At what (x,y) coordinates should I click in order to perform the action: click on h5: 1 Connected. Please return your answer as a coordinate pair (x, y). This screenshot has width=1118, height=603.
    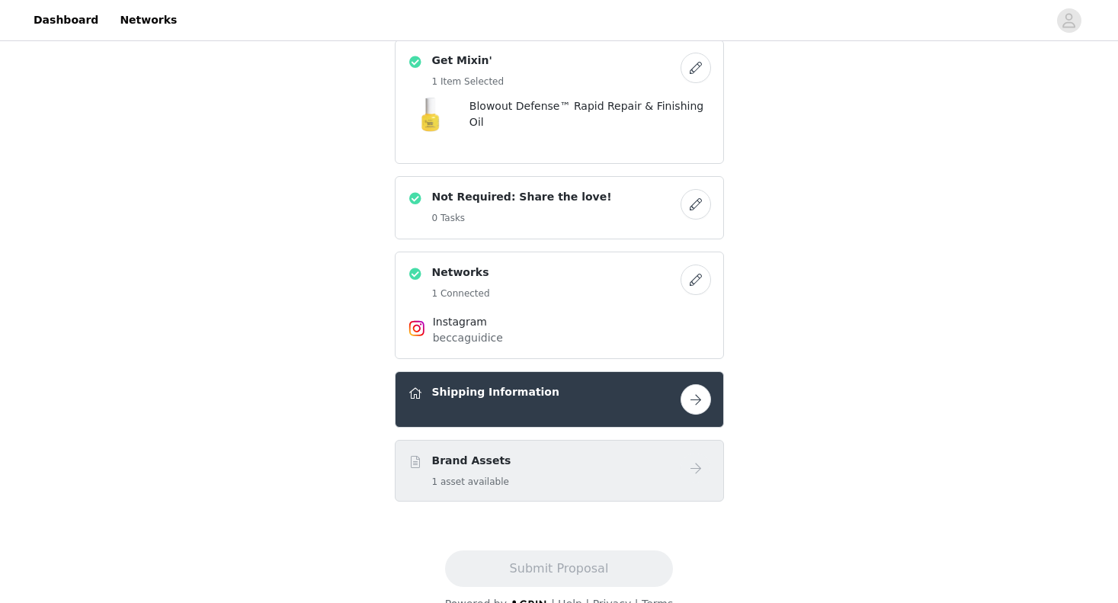
    Looking at the image, I should click on (461, 293).